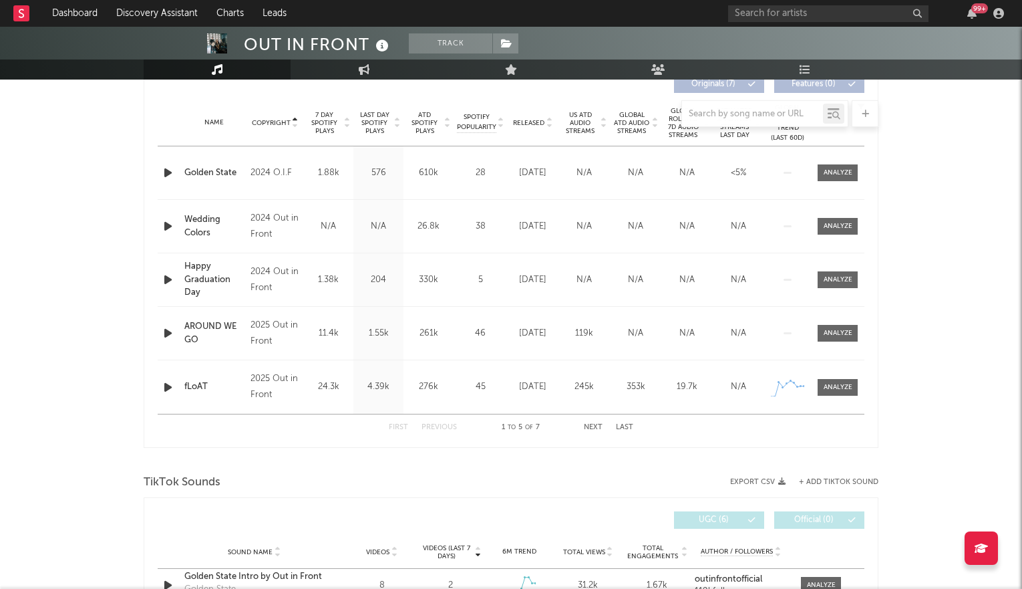  What do you see at coordinates (398, 427) in the screenshot?
I see `button: First` at bounding box center [398, 427].